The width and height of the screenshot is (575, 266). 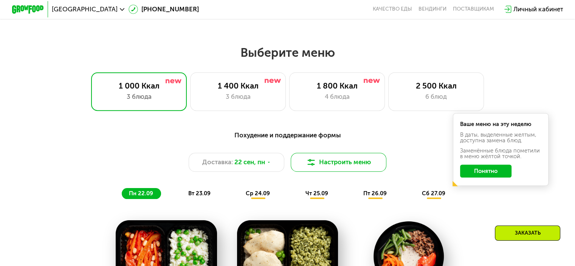 I want to click on span: ср 24.09, so click(x=258, y=193).